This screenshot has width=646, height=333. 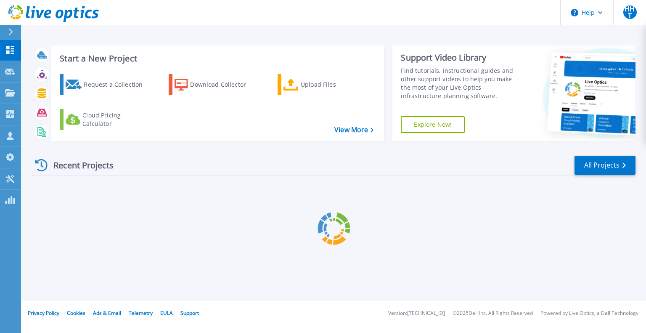 I want to click on a: Explore Now!, so click(x=433, y=124).